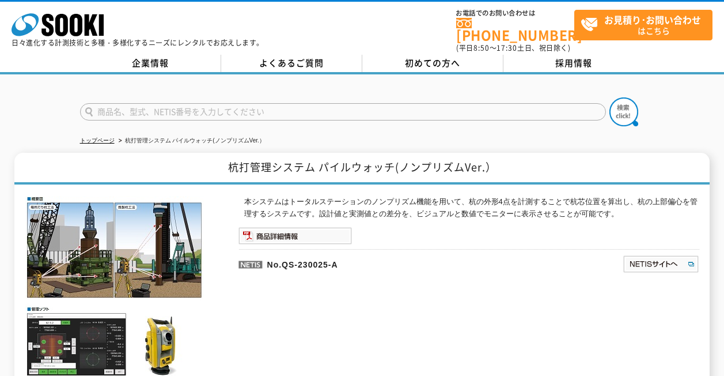 The width and height of the screenshot is (724, 376). Describe the element at coordinates (661, 264) in the screenshot. I see `img: NETISサイトへ` at that location.